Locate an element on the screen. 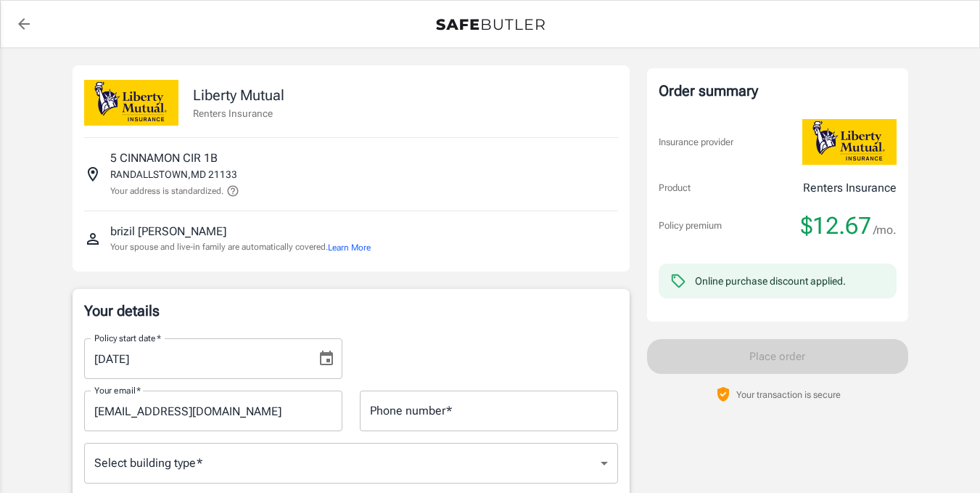  span: $12.67 is located at coordinates (836, 226).